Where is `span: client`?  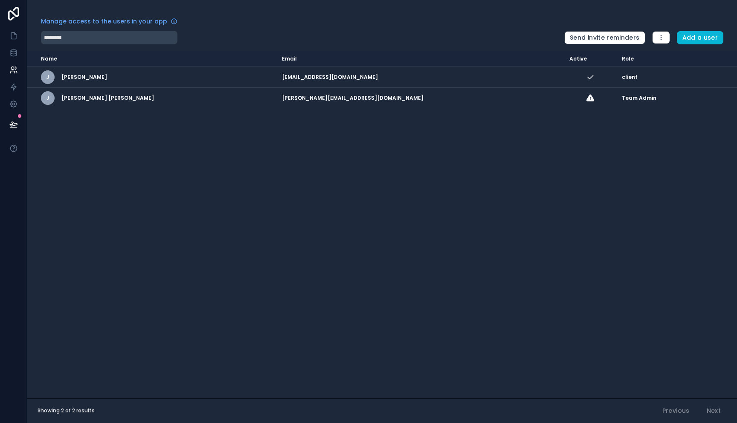 span: client is located at coordinates (629, 77).